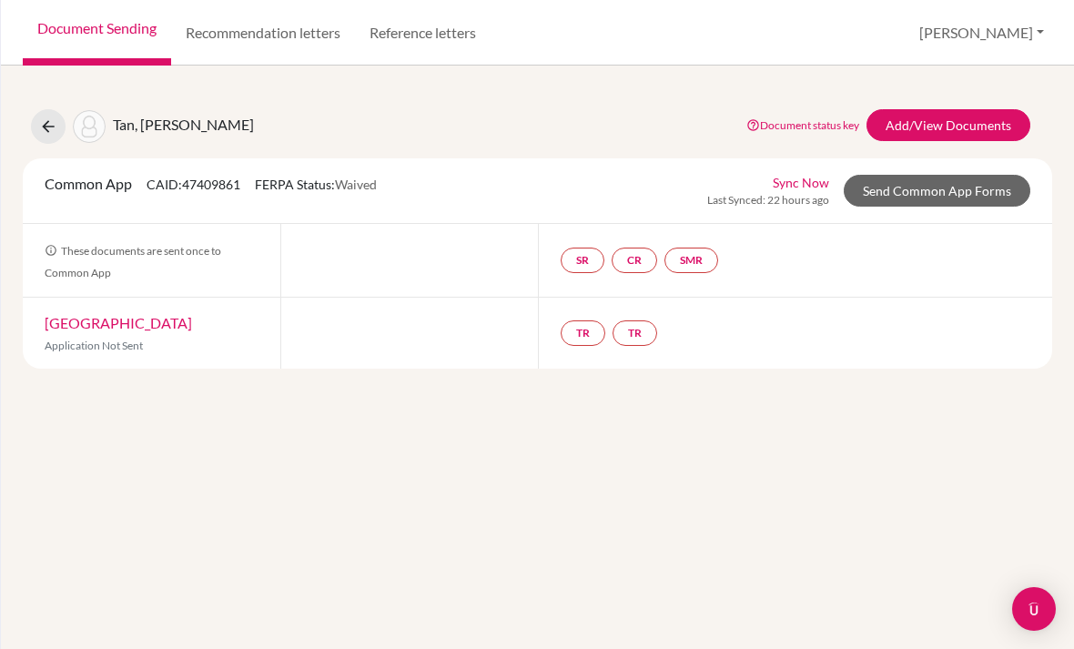 This screenshot has height=649, width=1074. What do you see at coordinates (133, 261) in the screenshot?
I see `span: These documents are sent once to Common App` at bounding box center [133, 261].